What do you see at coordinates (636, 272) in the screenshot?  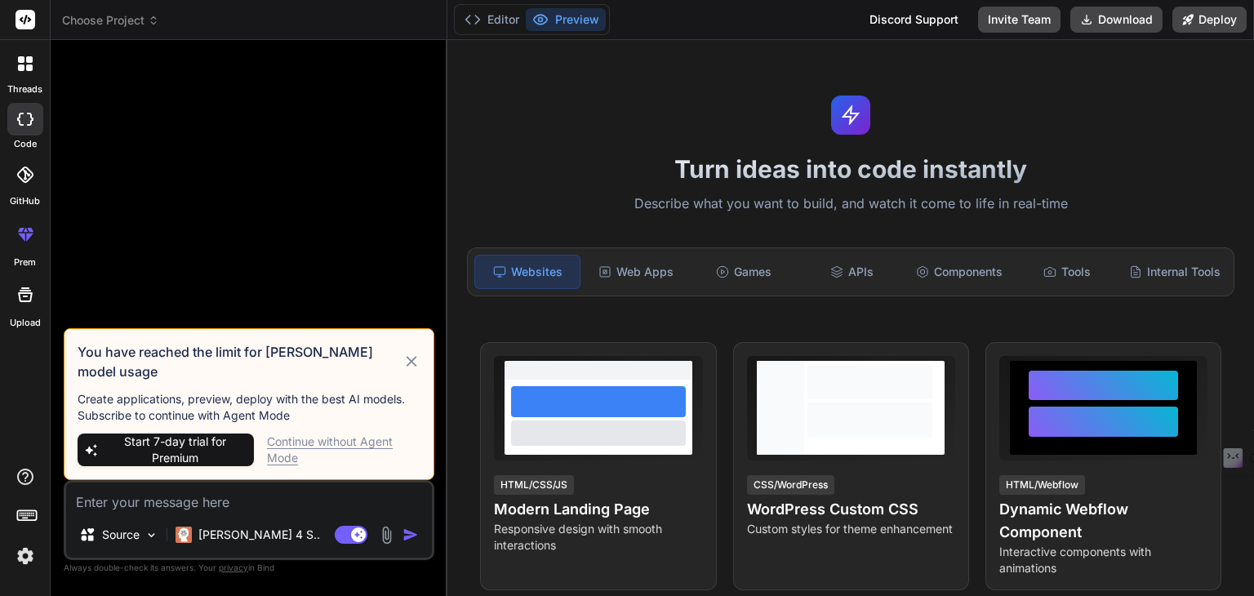 I see `div: Web Apps` at bounding box center [636, 272].